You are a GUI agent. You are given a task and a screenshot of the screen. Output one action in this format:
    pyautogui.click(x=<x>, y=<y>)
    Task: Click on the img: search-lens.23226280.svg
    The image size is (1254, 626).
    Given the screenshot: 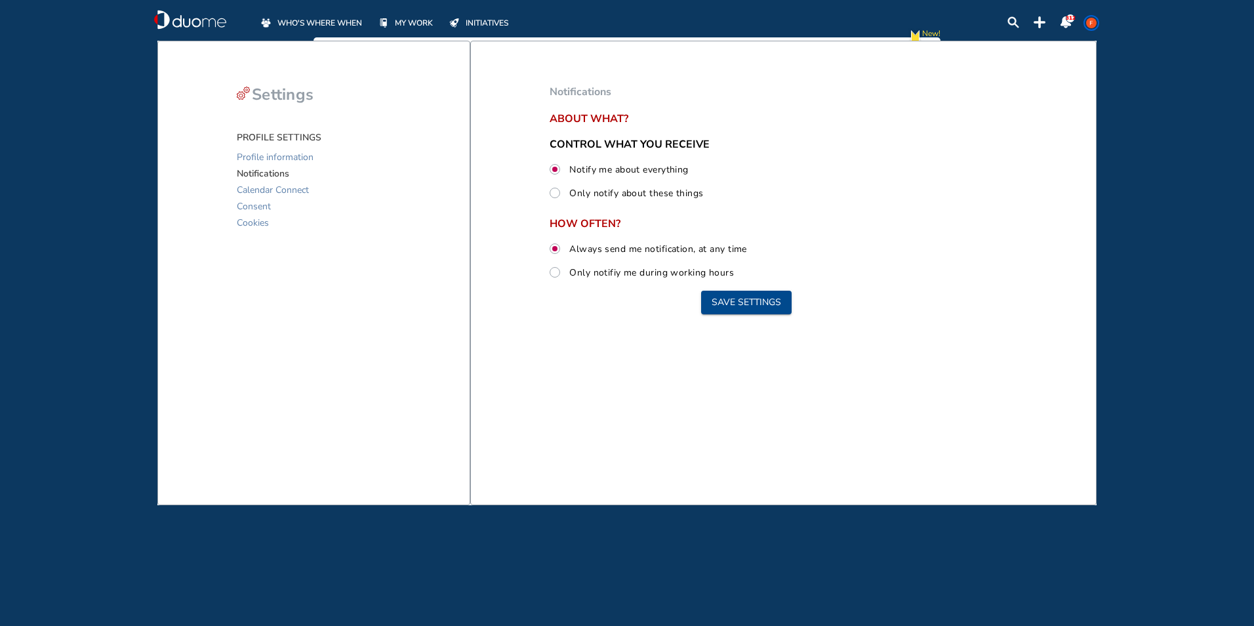 What is the action you would take?
    pyautogui.click(x=1013, y=22)
    